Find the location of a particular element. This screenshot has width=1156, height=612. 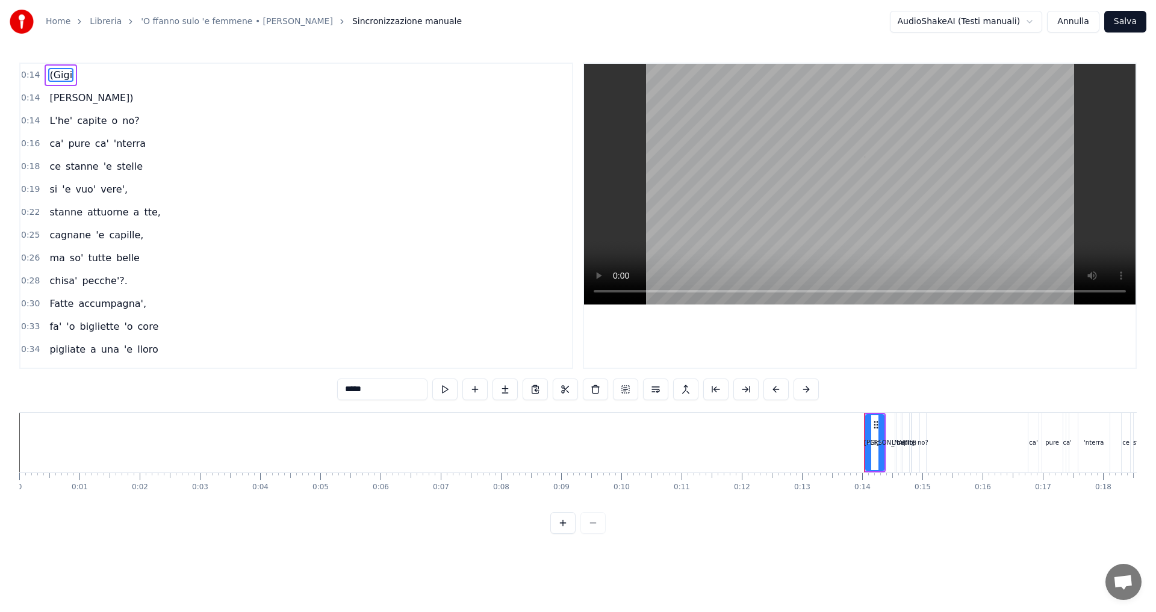

span: 0:25 is located at coordinates (30, 235).